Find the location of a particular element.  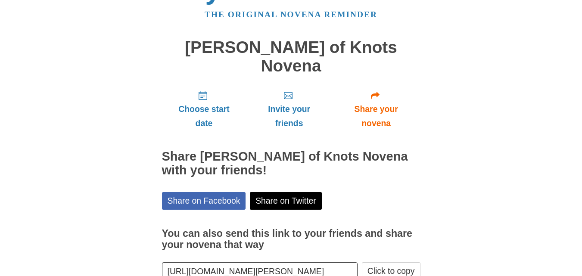

a: The original novena reminder is located at coordinates (291, 14).